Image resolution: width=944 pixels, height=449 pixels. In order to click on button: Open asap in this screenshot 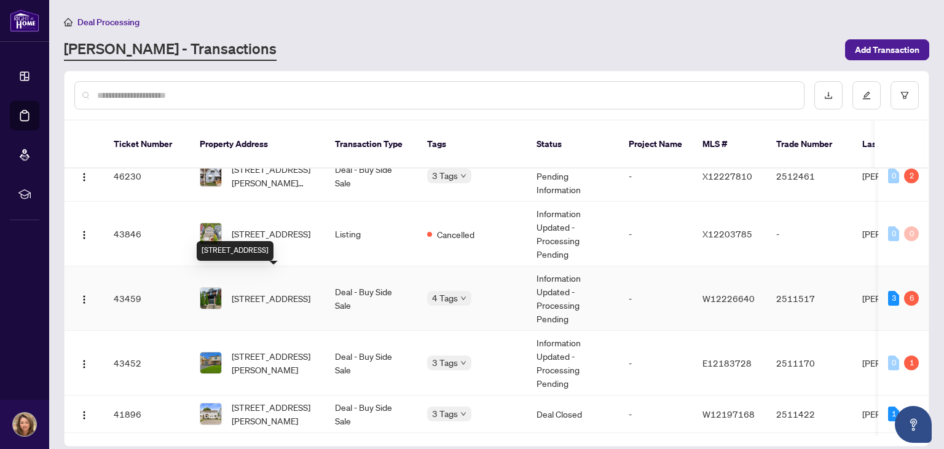, I will do `click(913, 424)`.